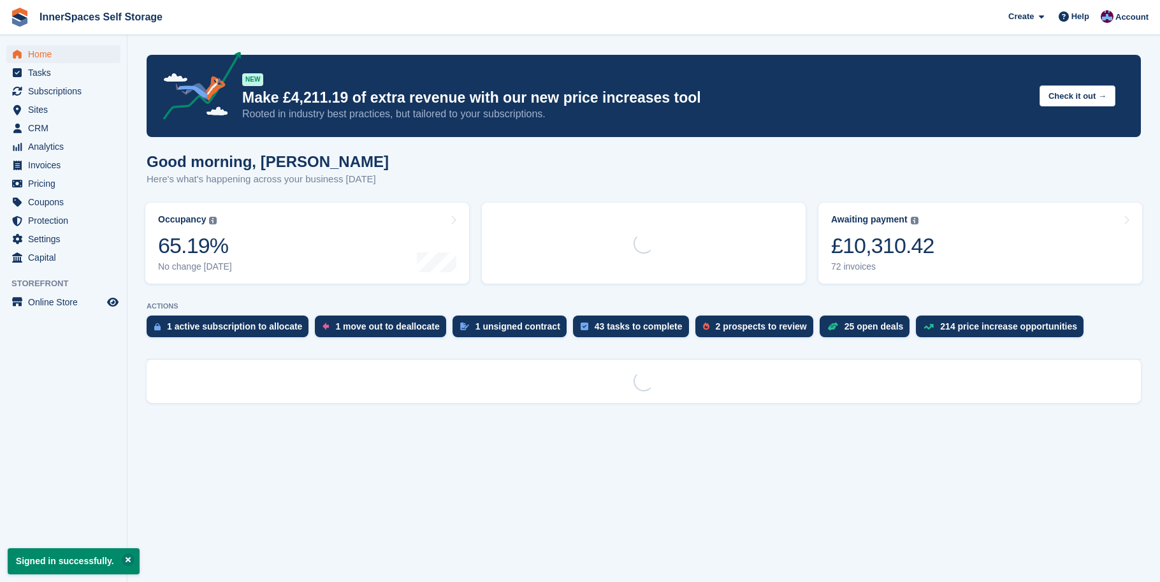 The width and height of the screenshot is (1160, 582). What do you see at coordinates (66, 110) in the screenshot?
I see `span: Sites` at bounding box center [66, 110].